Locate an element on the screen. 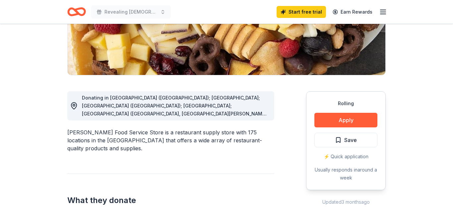 The image size is (453, 210). div: ⚡️ Quick application is located at coordinates (346, 156).